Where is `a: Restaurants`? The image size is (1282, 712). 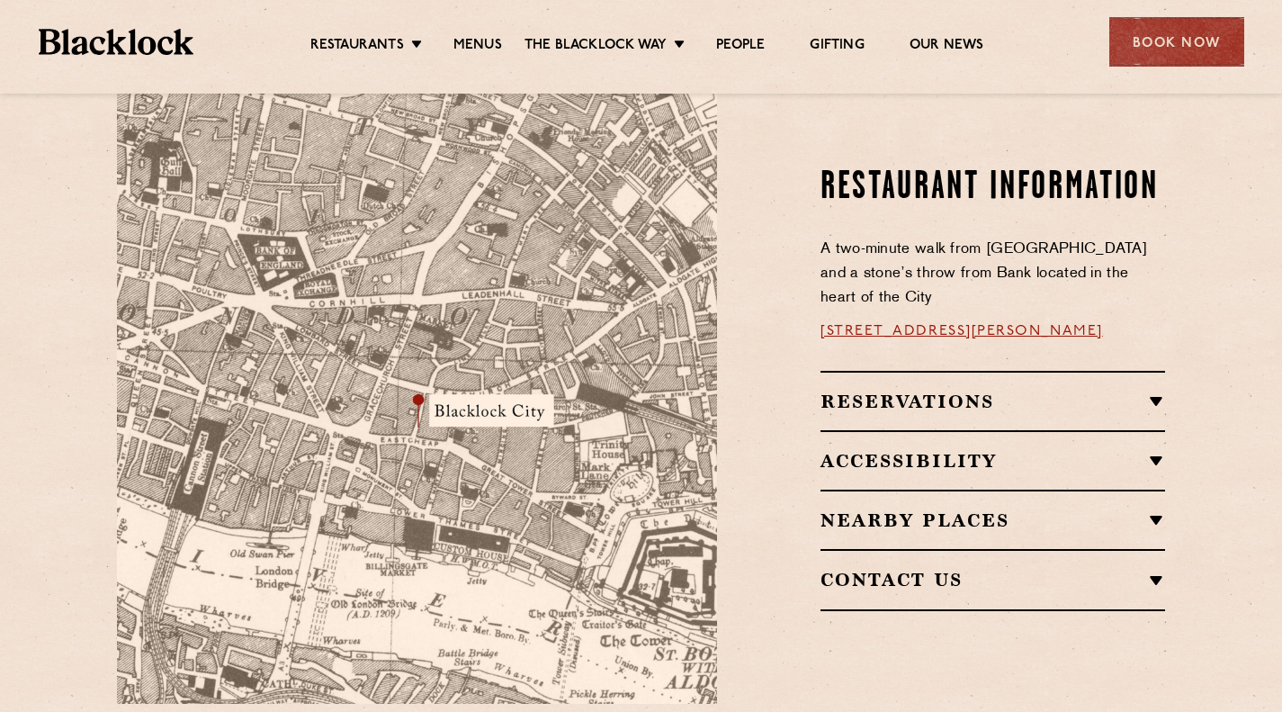 a: Restaurants is located at coordinates (357, 47).